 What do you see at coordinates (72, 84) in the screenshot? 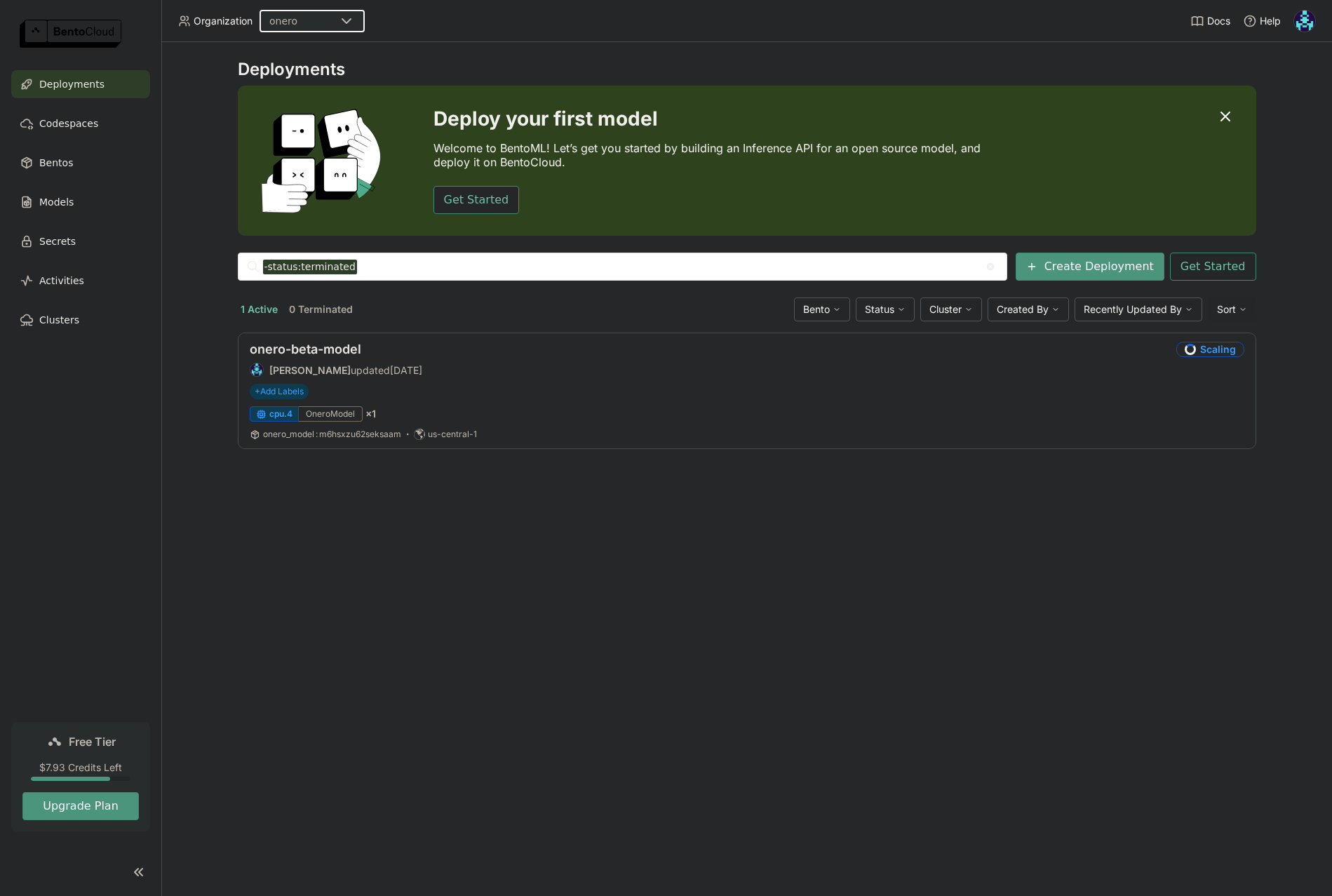
I see `span: Deployments` at bounding box center [72, 84].